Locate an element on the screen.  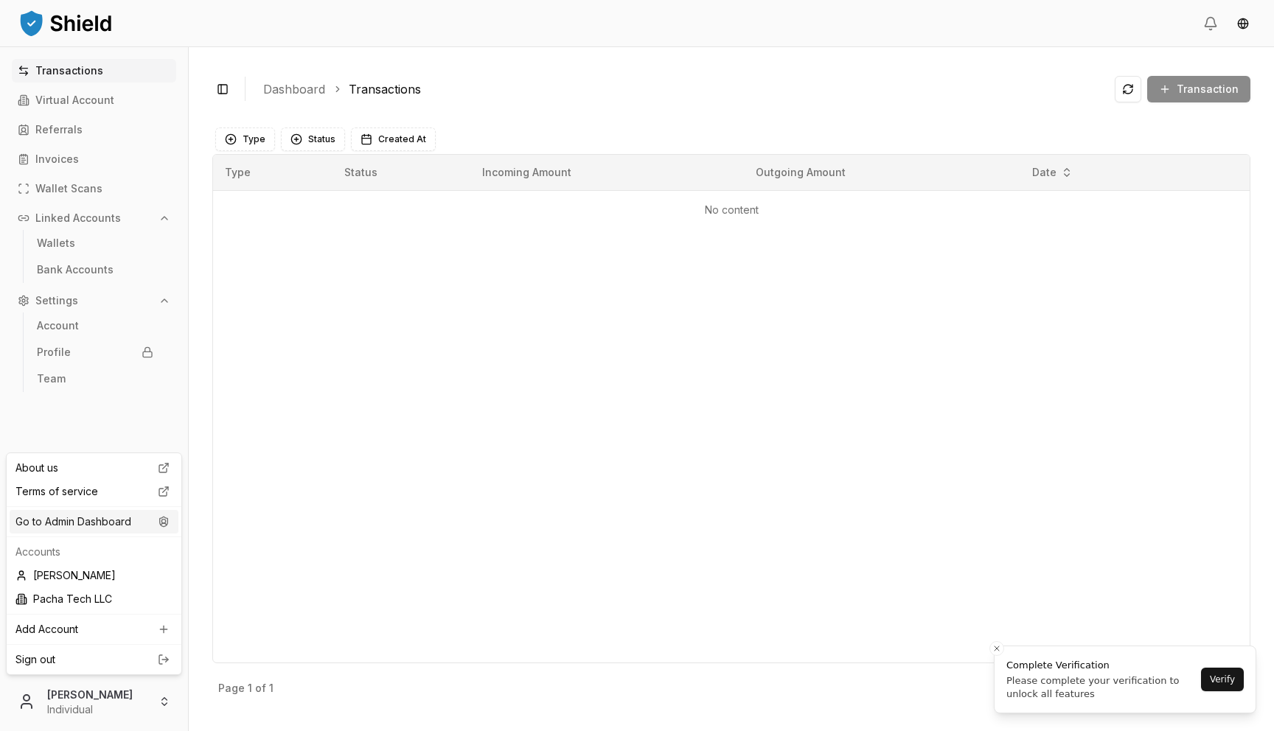
p: Accounts is located at coordinates (94, 552).